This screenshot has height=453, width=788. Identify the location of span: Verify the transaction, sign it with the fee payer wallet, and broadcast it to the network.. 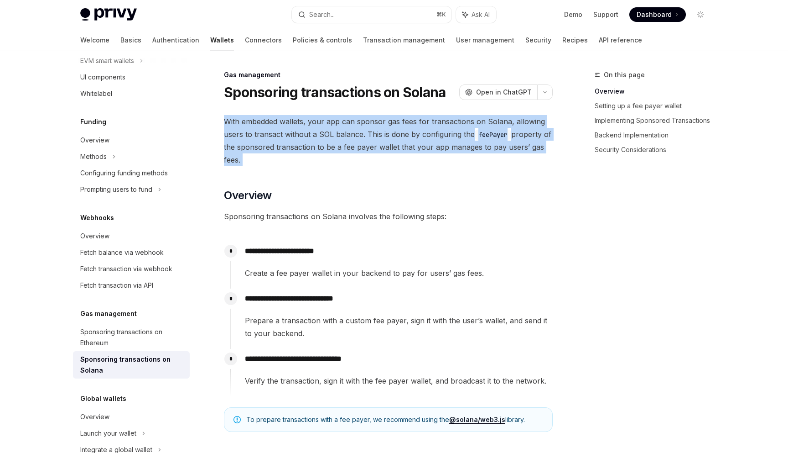
(399, 380).